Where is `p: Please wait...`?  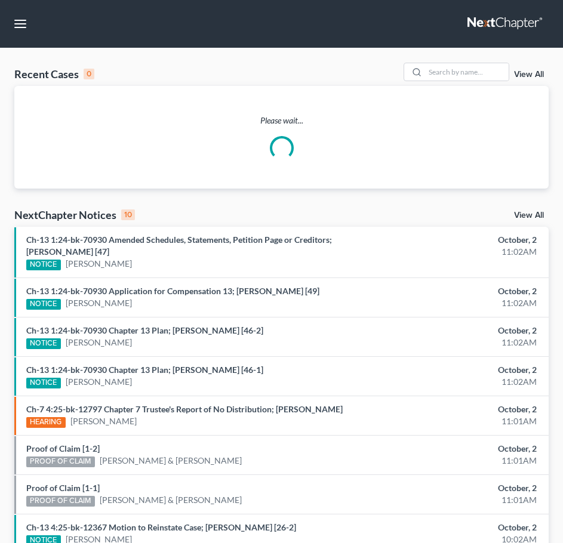 p: Please wait... is located at coordinates (281, 121).